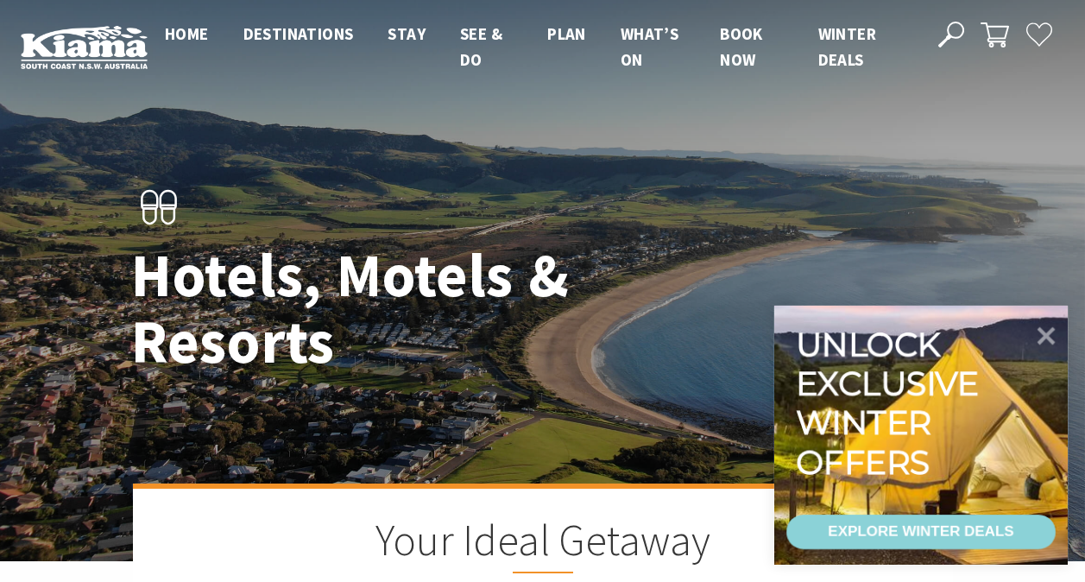  I want to click on span: What’s On, so click(649, 47).